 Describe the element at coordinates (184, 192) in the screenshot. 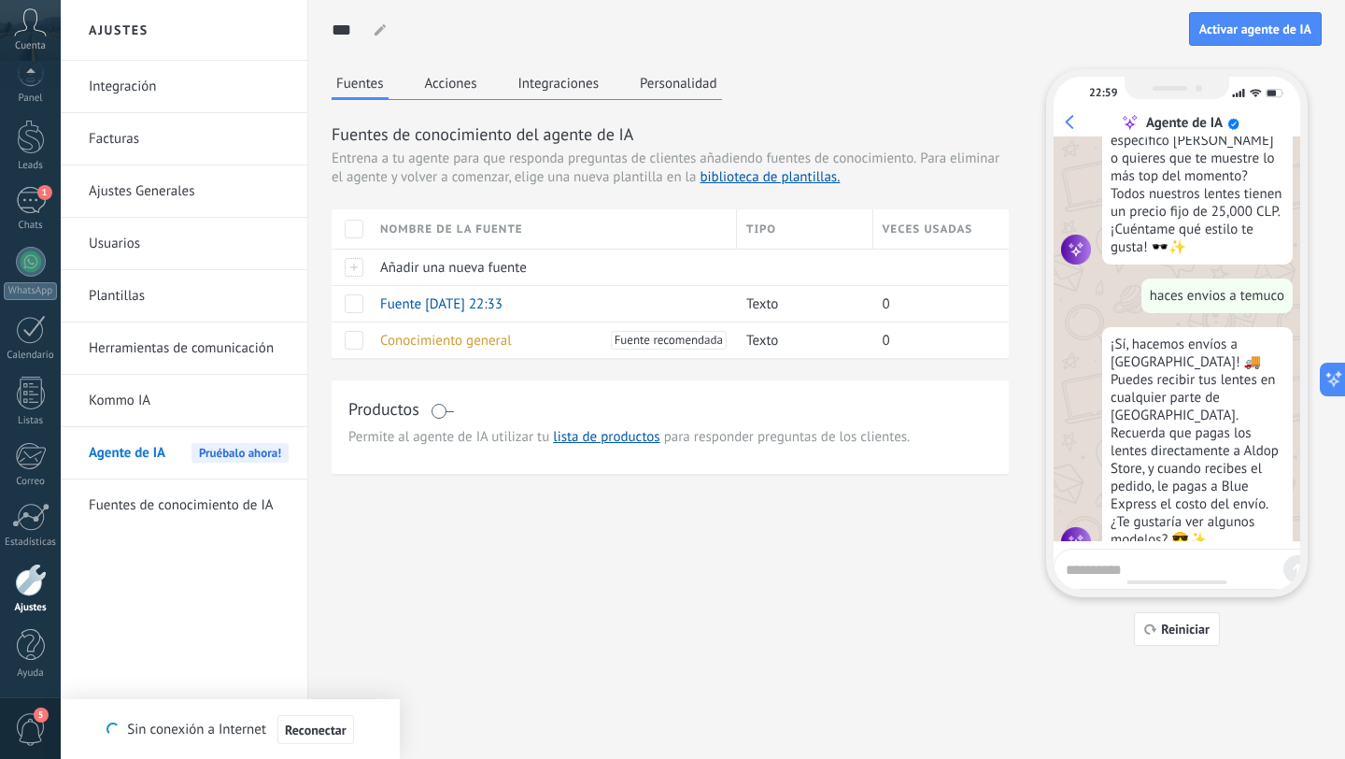

I see `li: Ajustes Generales` at that location.